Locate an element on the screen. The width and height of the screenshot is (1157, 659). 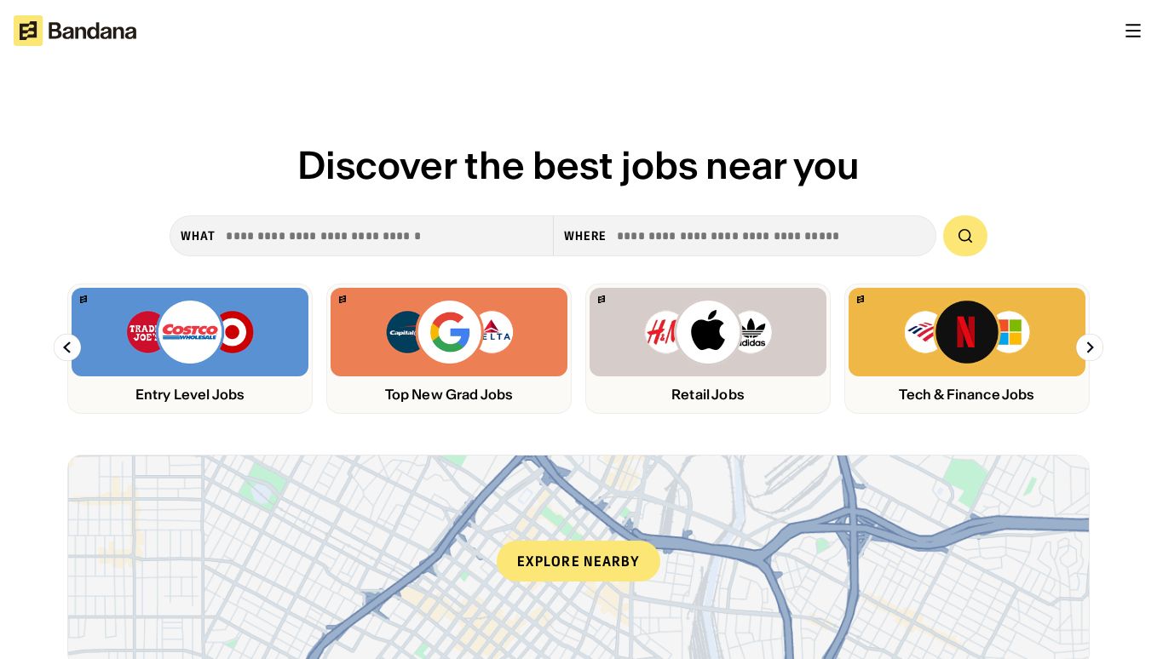
span: Discover the best jobs near you is located at coordinates (579, 165).